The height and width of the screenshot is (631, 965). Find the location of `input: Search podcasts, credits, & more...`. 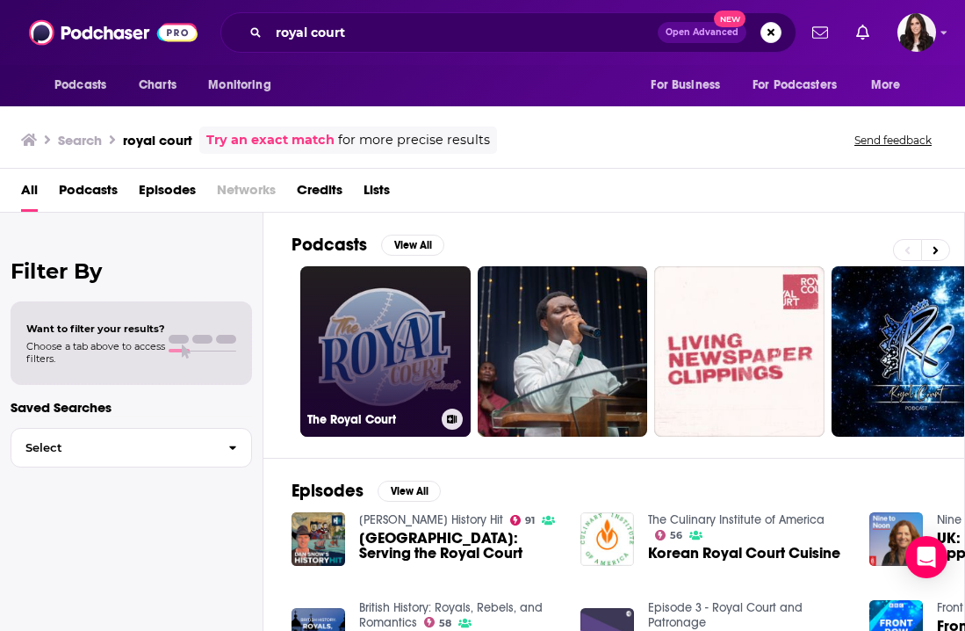

input: Search podcasts, credits, & more... is located at coordinates (463, 33).